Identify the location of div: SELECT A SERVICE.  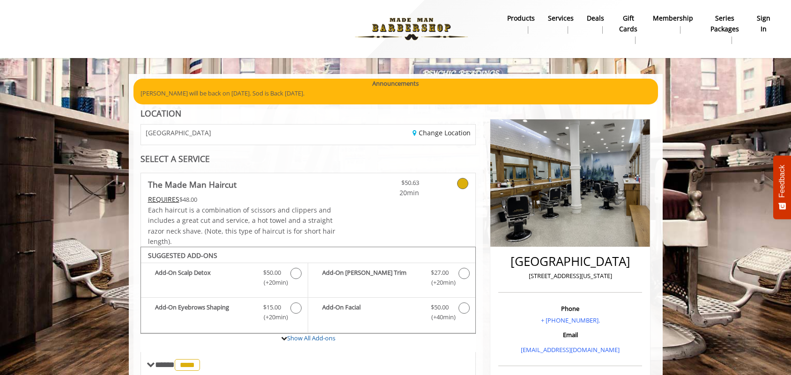
(308, 159).